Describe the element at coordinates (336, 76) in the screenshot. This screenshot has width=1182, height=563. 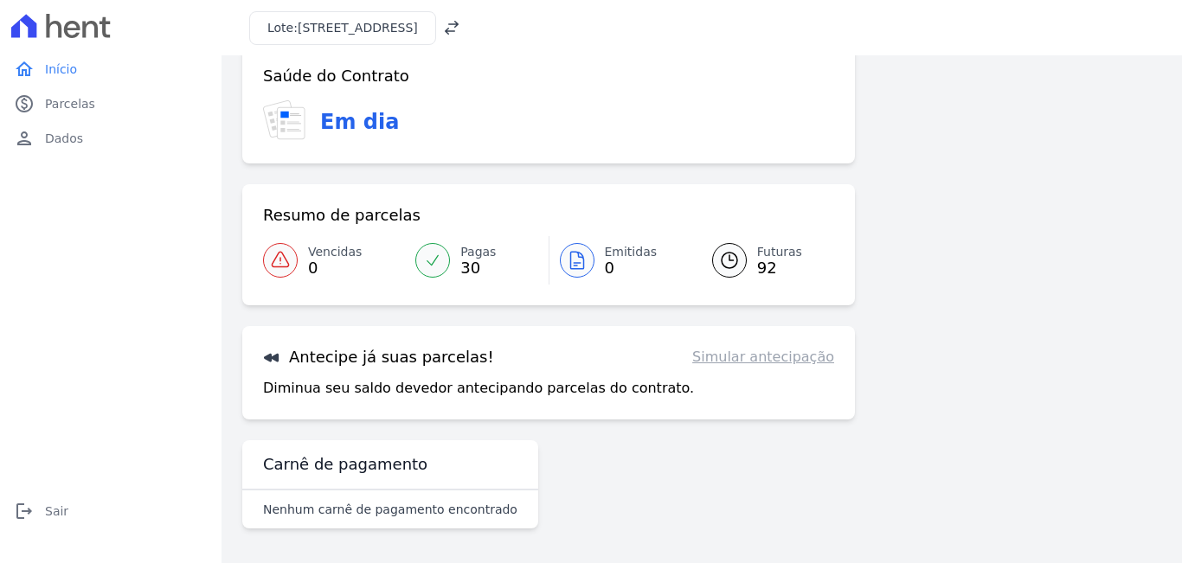
I see `h3: Saúde do Contrato` at that location.